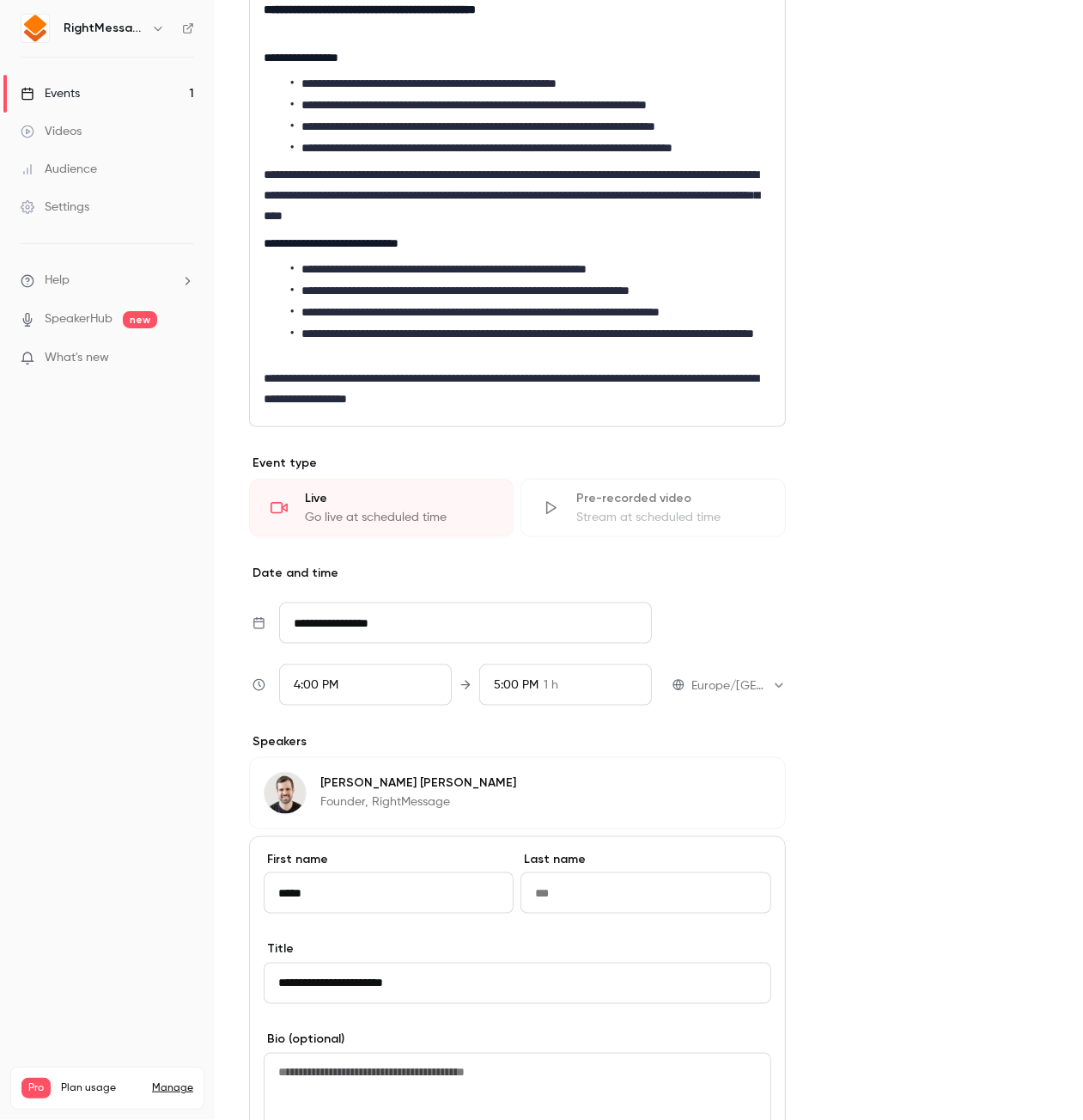 The image size is (1083, 1120). I want to click on img: Brennan Dunn, so click(285, 793).